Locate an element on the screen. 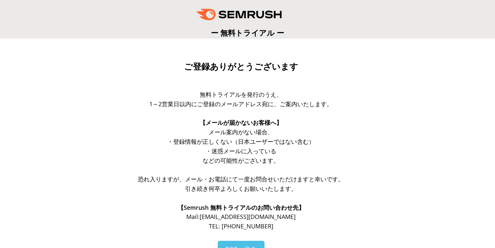  span: 恐れ入りますが、メール・お電話にて一度お問合せいただけますと幸いです。 is located at coordinates (241, 179).